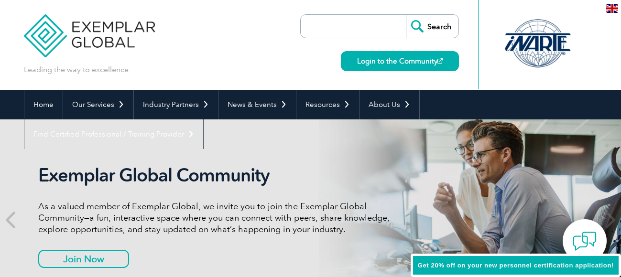  What do you see at coordinates (217, 218) in the screenshot?
I see `p: As a valued member of Exemplar Global, we invite you to join the Exemplar Global Community—a fun,...` at bounding box center [217, 218].